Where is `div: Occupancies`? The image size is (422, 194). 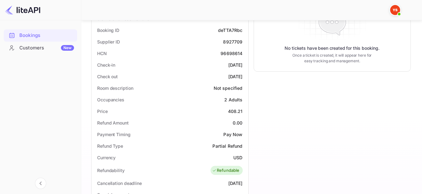 div: Occupancies is located at coordinates (111, 99).